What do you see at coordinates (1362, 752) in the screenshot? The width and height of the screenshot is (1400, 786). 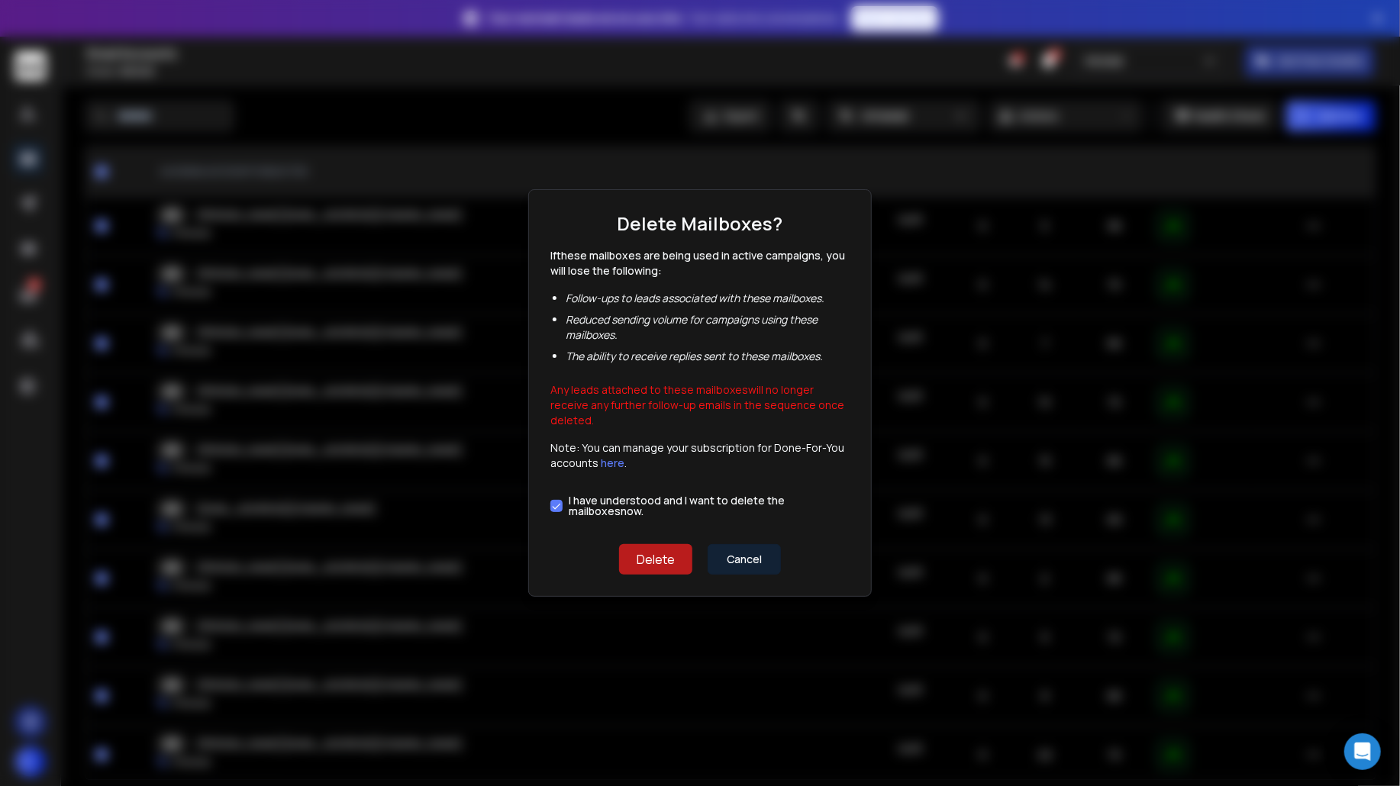 I see `div: Open Intercom Messenger` at bounding box center [1362, 752].